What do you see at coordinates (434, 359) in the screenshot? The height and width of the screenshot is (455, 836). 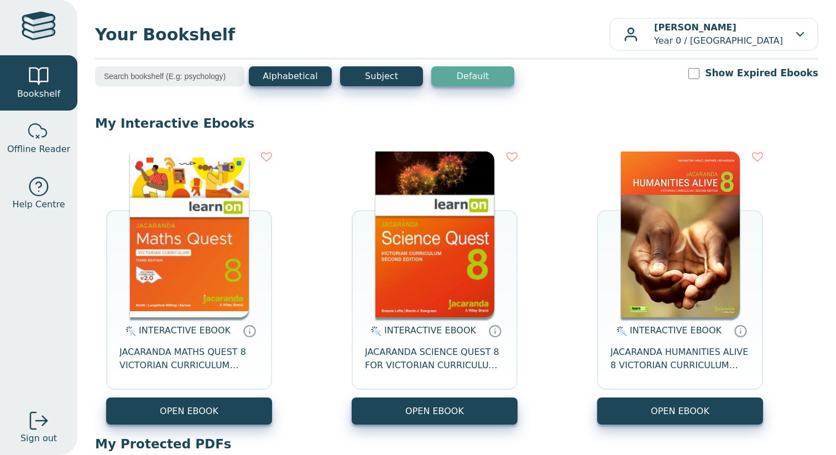 I see `span: JACARANDA SCIENCE QUEST 8 FOR VICTORIAN CURRICULUM LEARNON 2E EBOOK` at bounding box center [434, 359].